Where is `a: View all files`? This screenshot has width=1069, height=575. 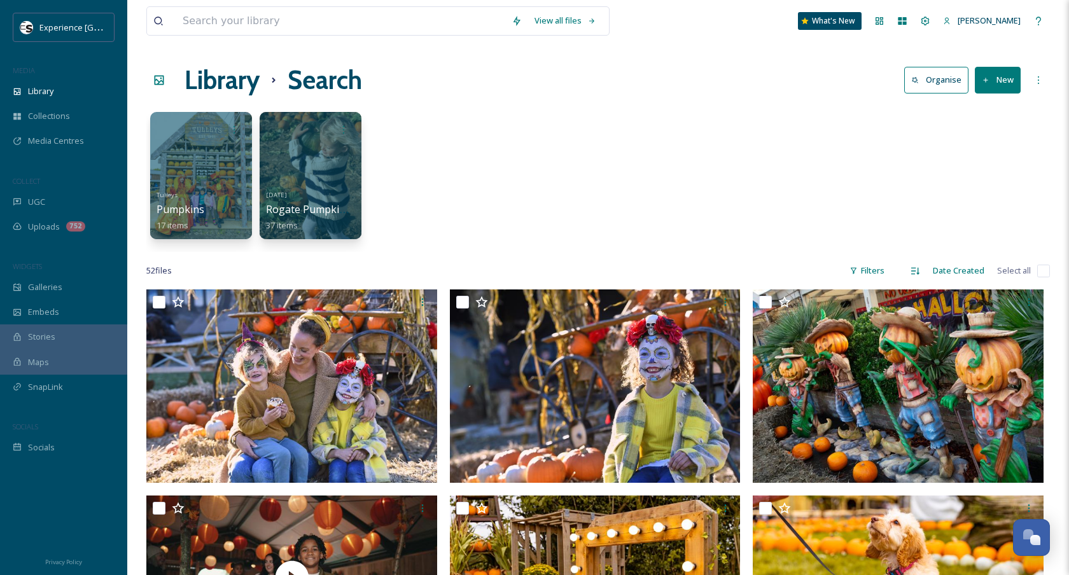 a: View all files is located at coordinates (565, 20).